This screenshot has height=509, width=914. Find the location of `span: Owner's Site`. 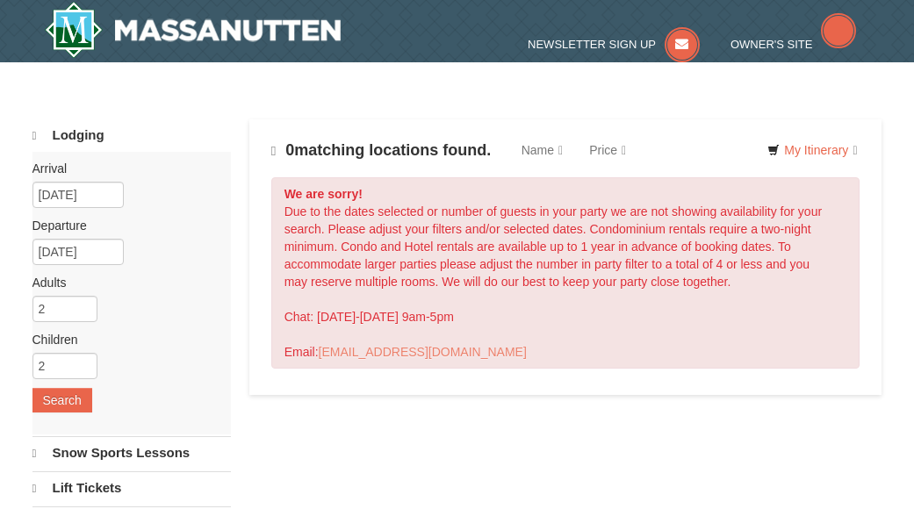

span: Owner's Site is located at coordinates (772, 44).